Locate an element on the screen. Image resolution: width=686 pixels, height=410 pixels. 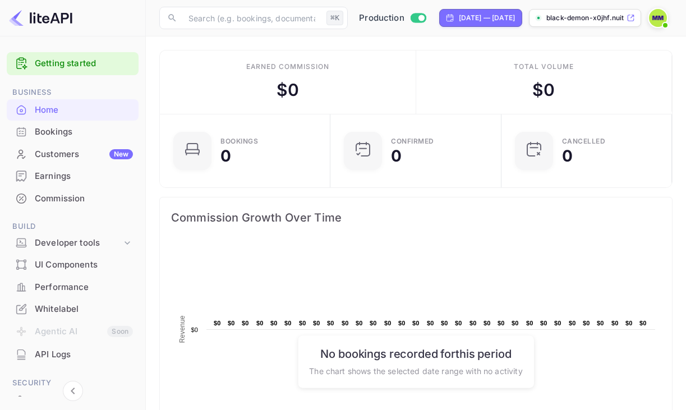
input: Search (e.g. bookings, documentation) is located at coordinates (252, 18).